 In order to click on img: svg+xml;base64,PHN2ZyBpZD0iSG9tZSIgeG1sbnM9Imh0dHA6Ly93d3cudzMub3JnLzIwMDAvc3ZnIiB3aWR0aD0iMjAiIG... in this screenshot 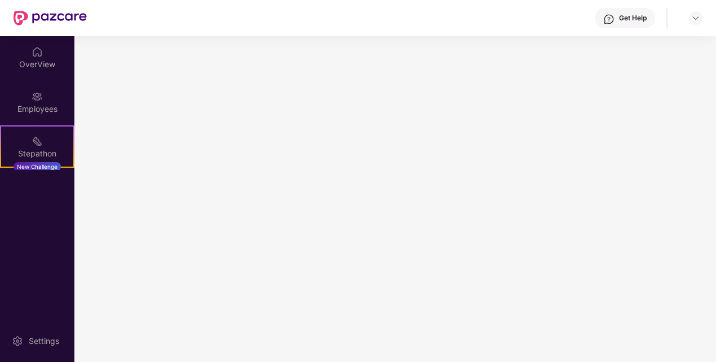, I will do `click(37, 52)`.